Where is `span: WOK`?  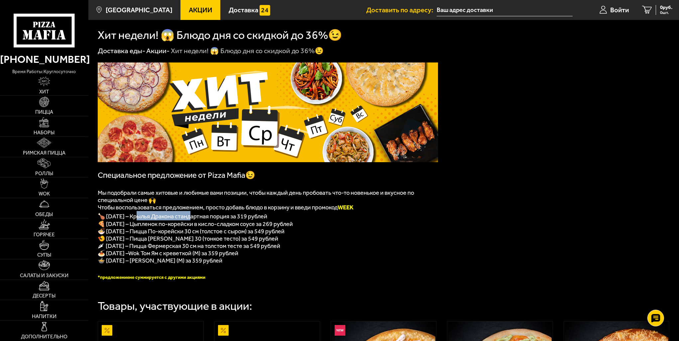
span: WOK is located at coordinates (44, 194).